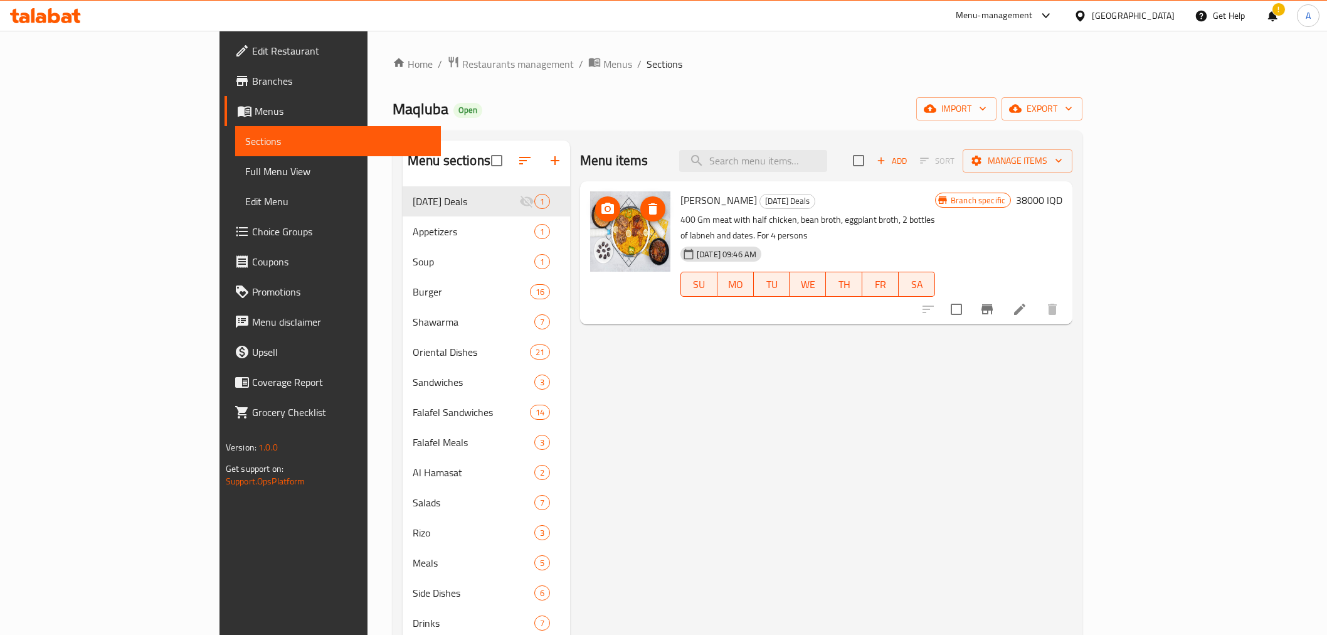 Image resolution: width=1327 pixels, height=635 pixels. I want to click on button: Add, so click(892, 161).